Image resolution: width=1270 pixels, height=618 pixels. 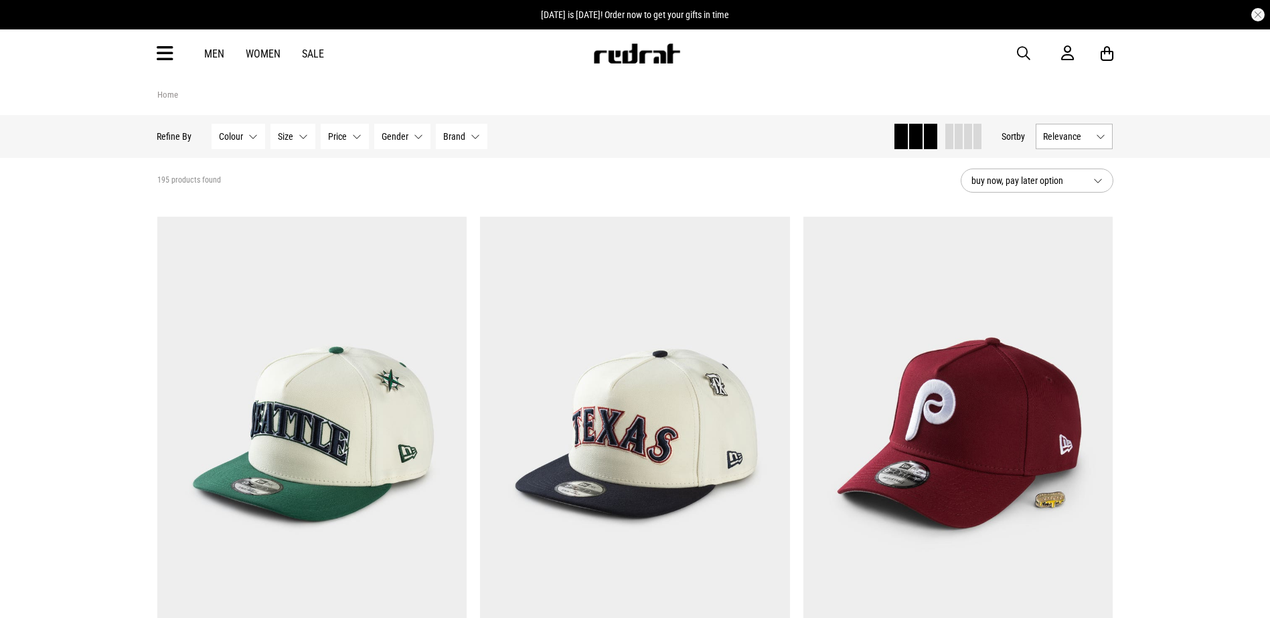 What do you see at coordinates (263, 54) in the screenshot?
I see `a: Women` at bounding box center [263, 54].